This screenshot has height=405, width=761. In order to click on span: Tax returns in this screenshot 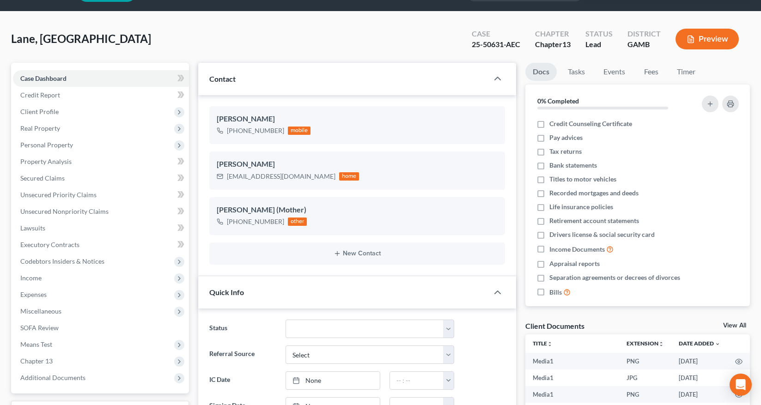, I will do `click(566, 152)`.